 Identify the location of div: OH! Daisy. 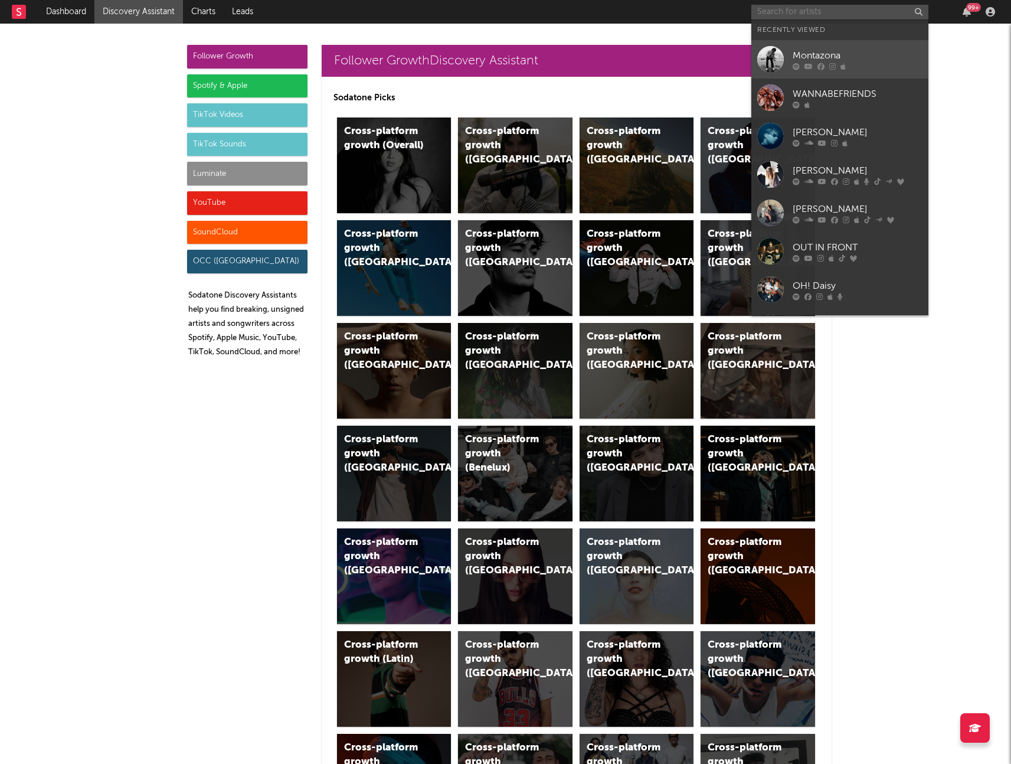
(858, 286).